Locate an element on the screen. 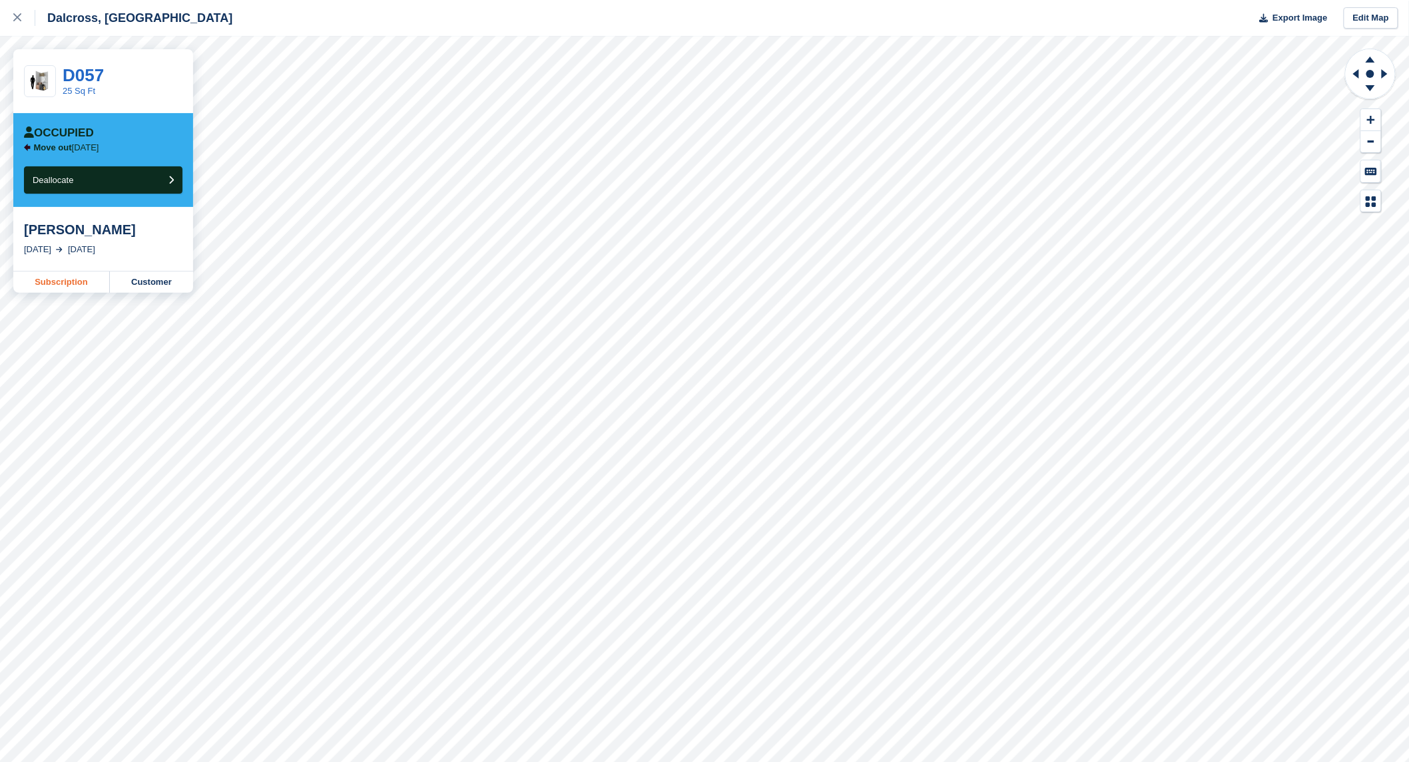  span: Export Image is located at coordinates (1299, 18).